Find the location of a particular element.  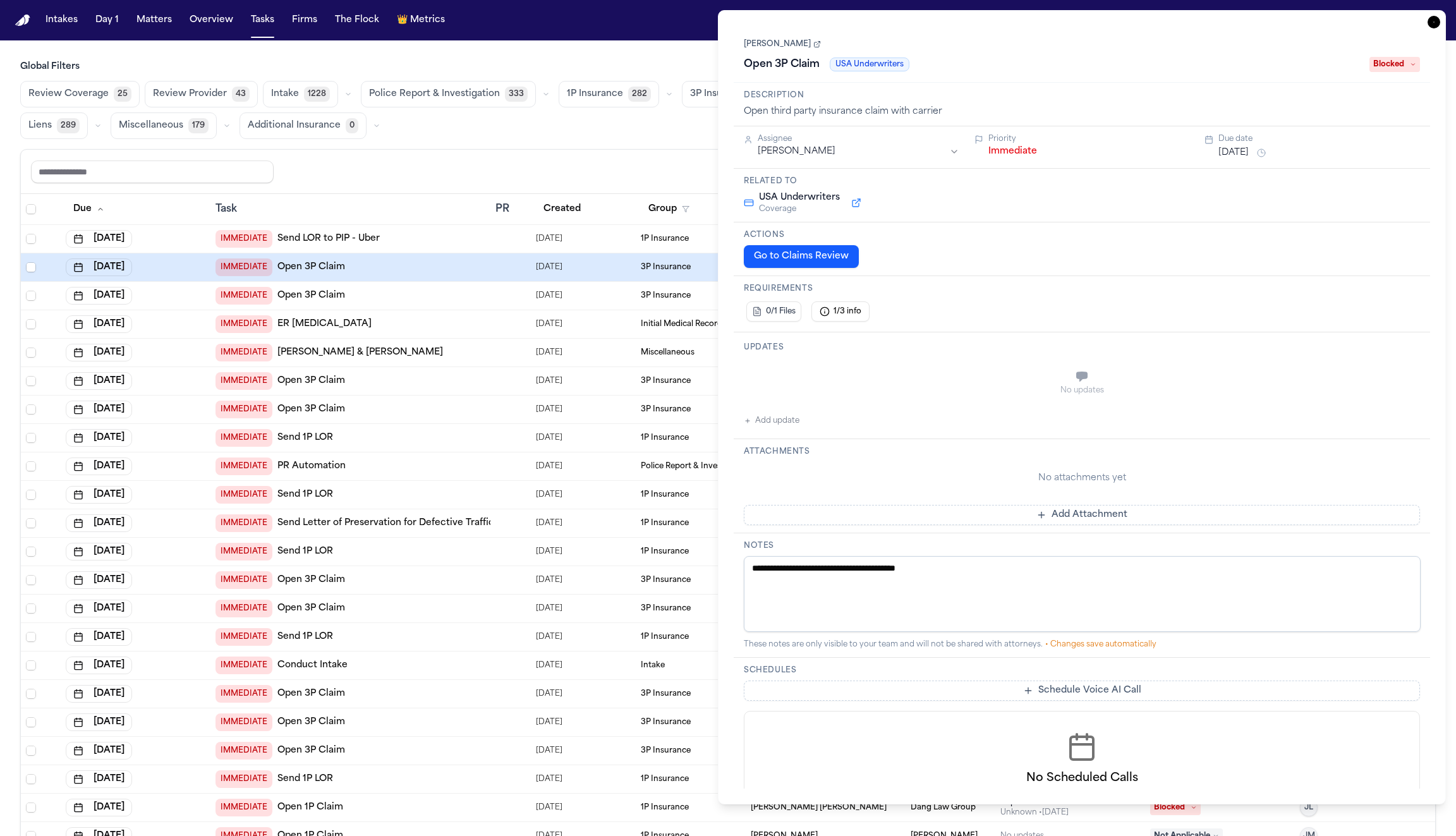

button: Intake1228 is located at coordinates (300, 94).